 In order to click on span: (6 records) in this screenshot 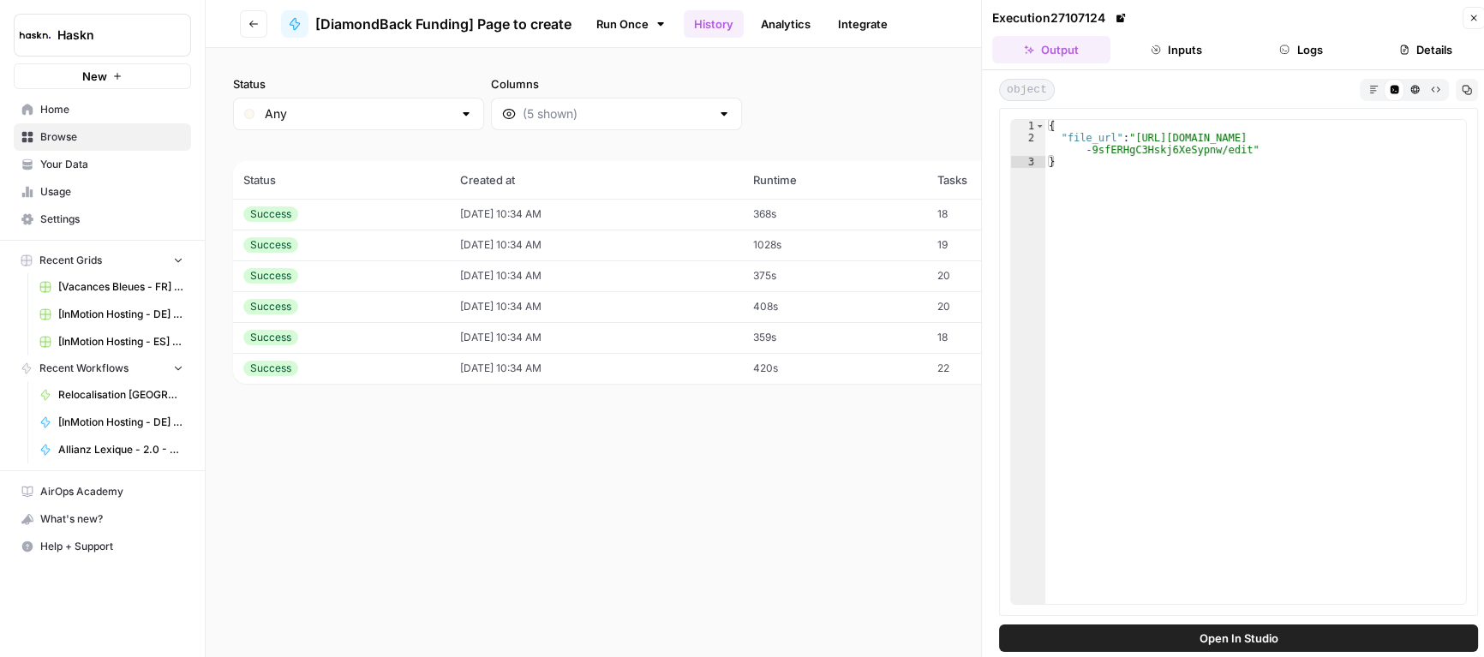, I will do `click(845, 146)`.